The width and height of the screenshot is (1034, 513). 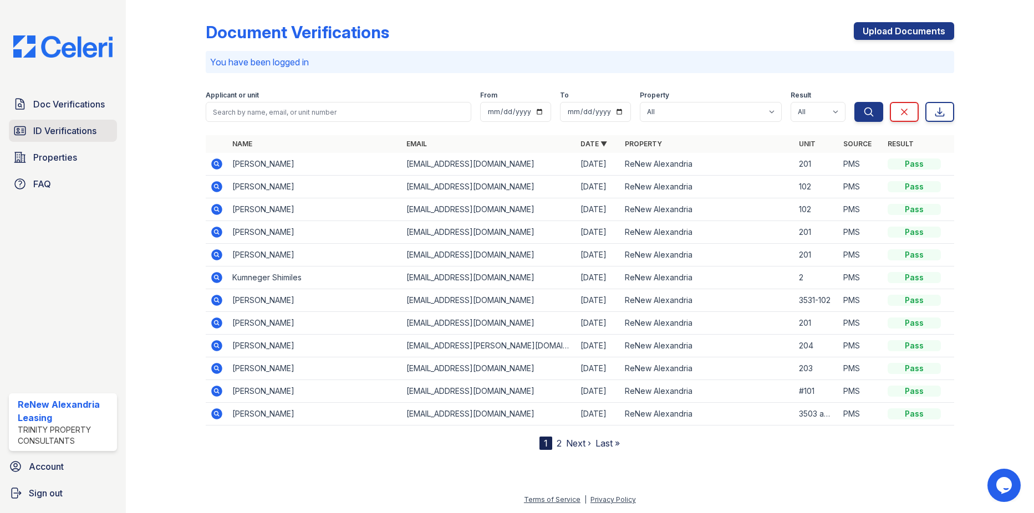 I want to click on span: Sign out, so click(x=45, y=494).